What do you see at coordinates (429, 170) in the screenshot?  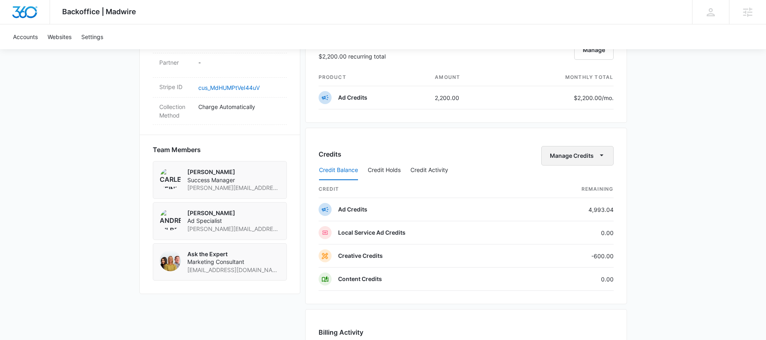 I see `button: Credit Activity` at bounding box center [429, 170].